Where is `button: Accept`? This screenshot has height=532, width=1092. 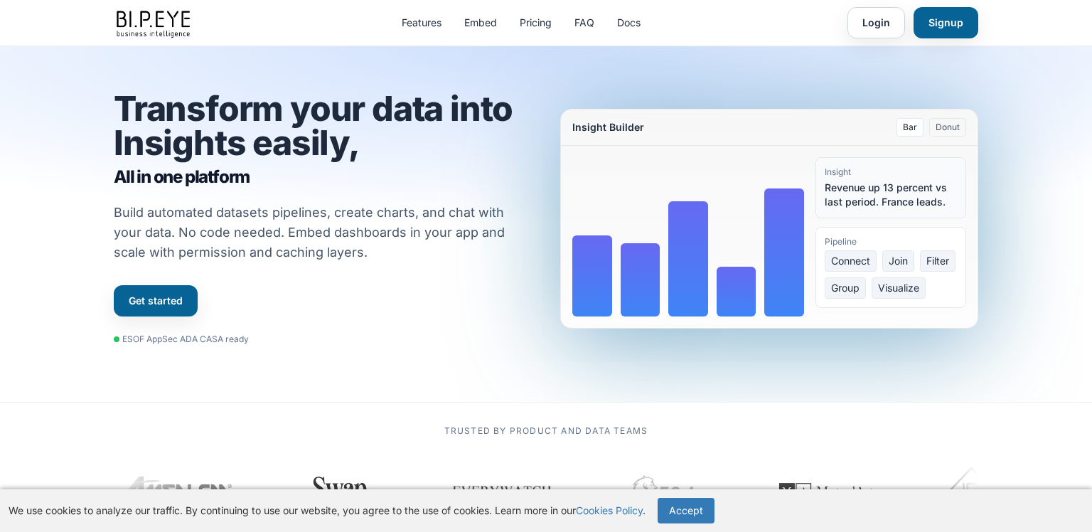
button: Accept is located at coordinates (686, 510).